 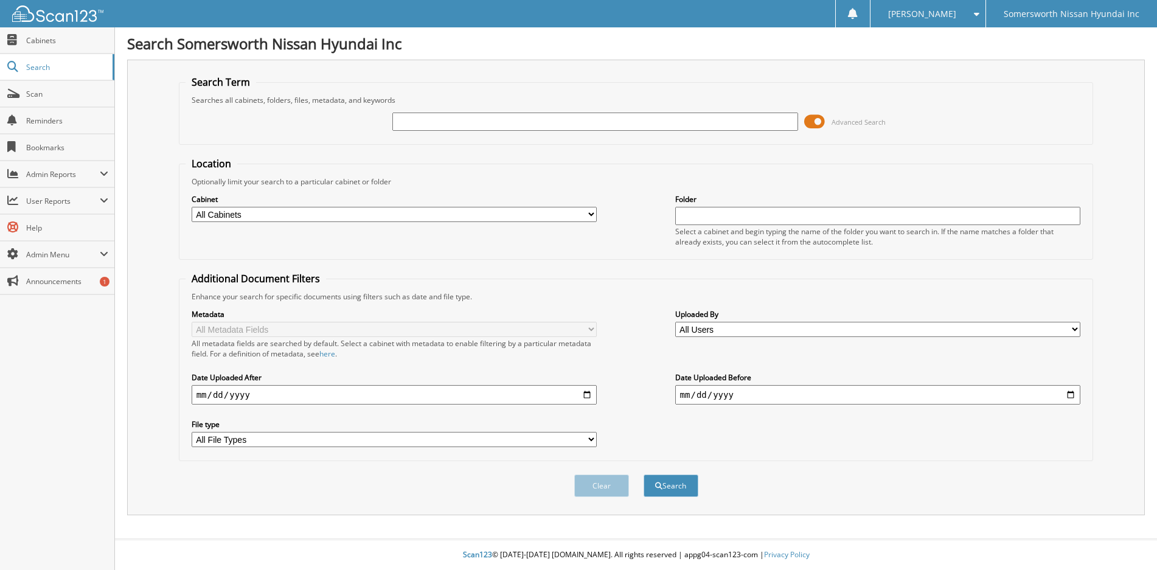 I want to click on legend: Additional Document Filters, so click(x=256, y=279).